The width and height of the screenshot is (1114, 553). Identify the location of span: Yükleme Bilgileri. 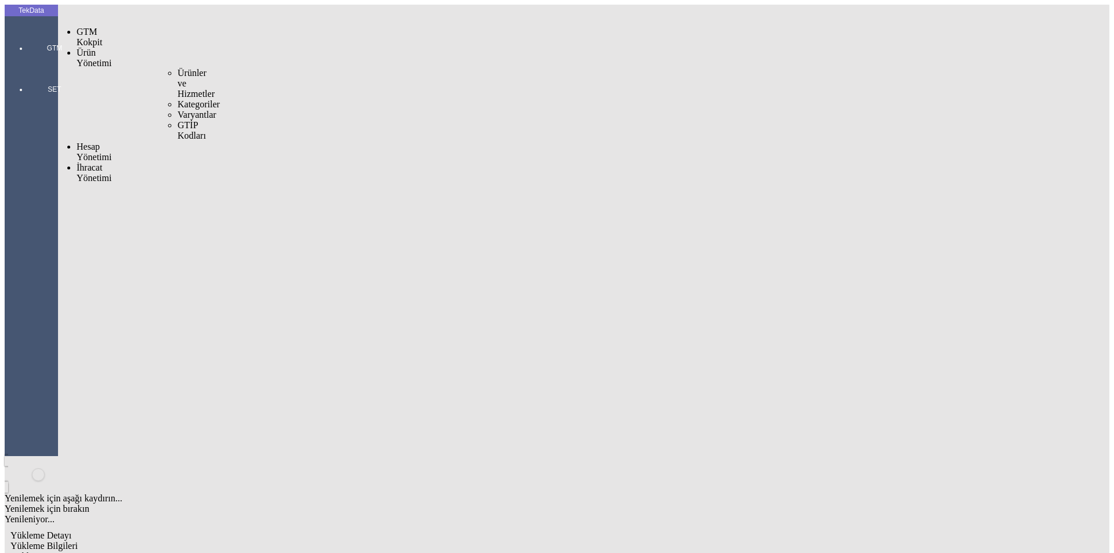
(44, 546).